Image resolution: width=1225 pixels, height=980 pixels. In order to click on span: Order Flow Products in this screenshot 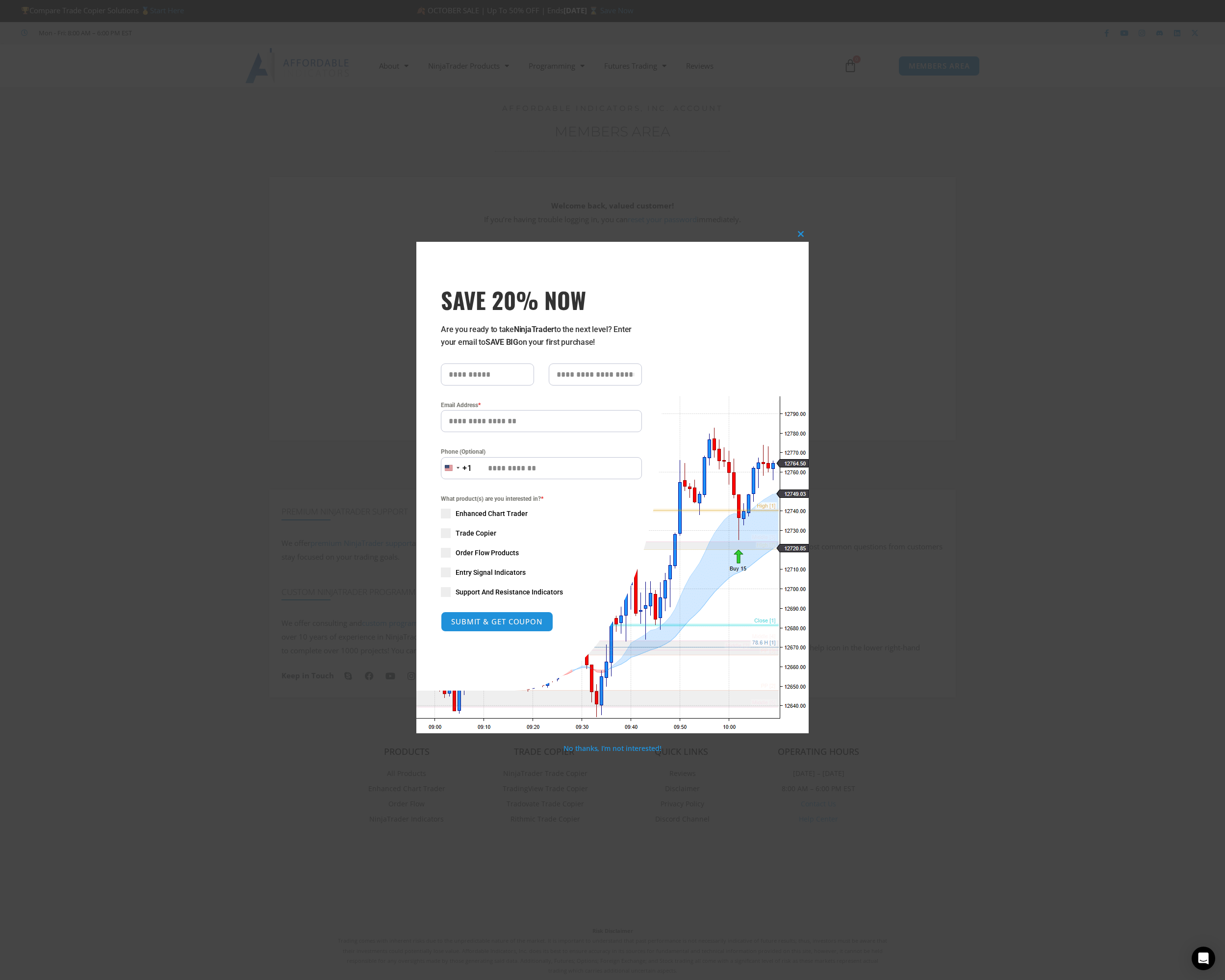, I will do `click(488, 553)`.